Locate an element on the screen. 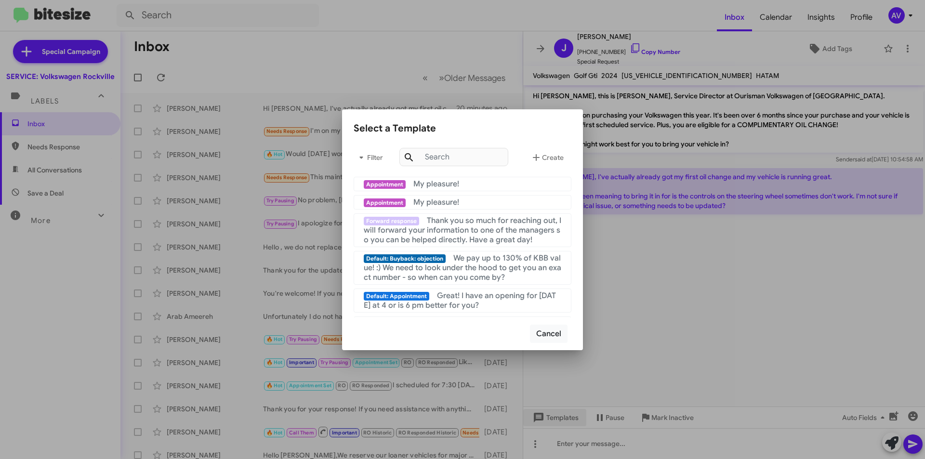 This screenshot has width=925, height=459. button: Create is located at coordinates (547, 158).